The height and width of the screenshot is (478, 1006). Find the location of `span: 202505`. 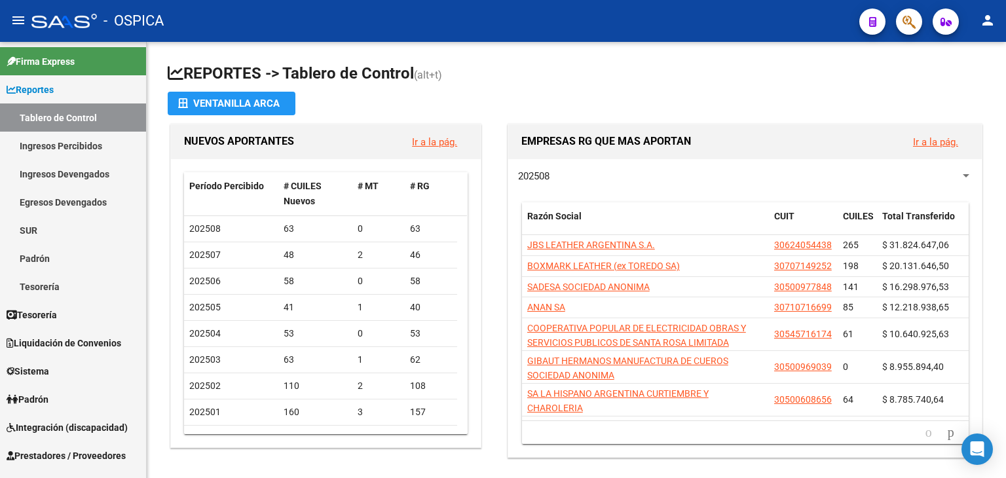

span: 202505 is located at coordinates (205, 307).